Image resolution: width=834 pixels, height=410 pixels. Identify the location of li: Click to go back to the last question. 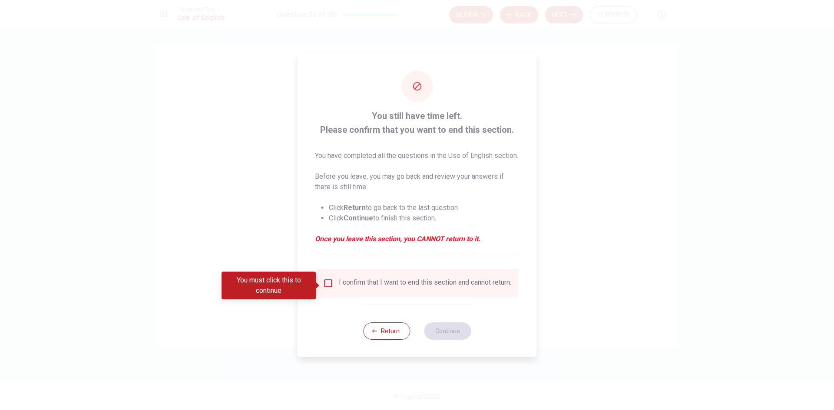
(424, 208).